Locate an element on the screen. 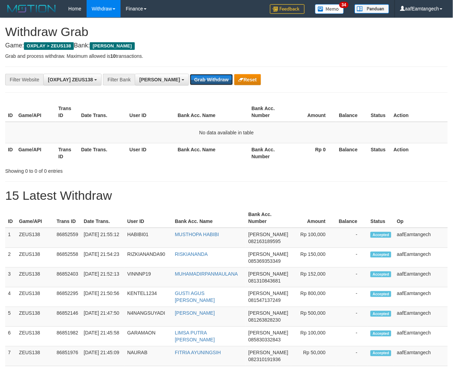 Image resolution: width=453 pixels, height=367 pixels. td: 86852559 is located at coordinates (67, 238).